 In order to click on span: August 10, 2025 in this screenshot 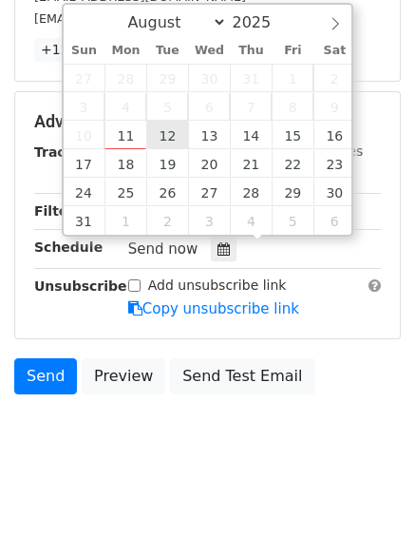, I will do `click(85, 135)`.